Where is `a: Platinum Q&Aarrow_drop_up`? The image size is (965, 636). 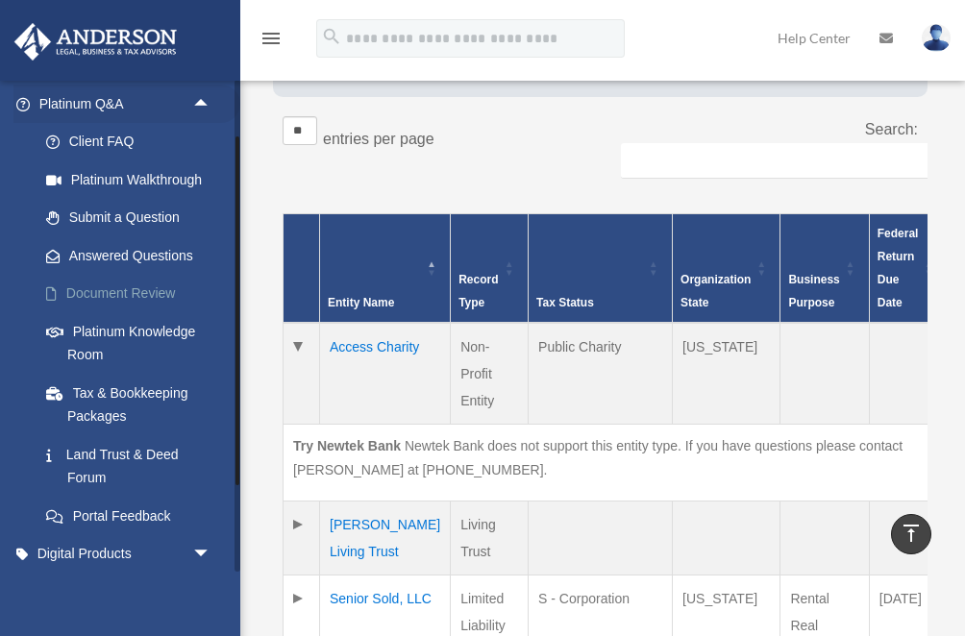 a: Platinum Q&Aarrow_drop_up is located at coordinates (127, 104).